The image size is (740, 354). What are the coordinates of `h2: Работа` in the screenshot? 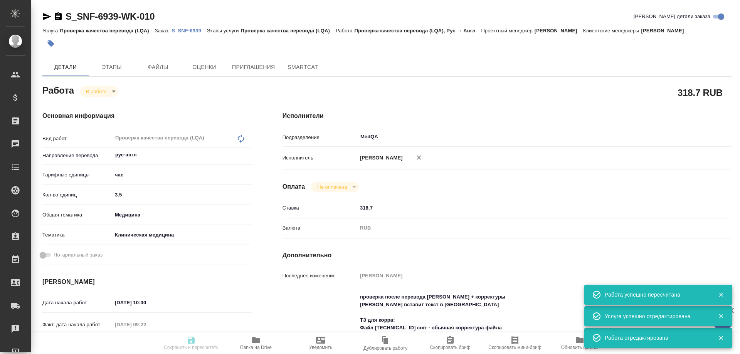 It's located at (58, 90).